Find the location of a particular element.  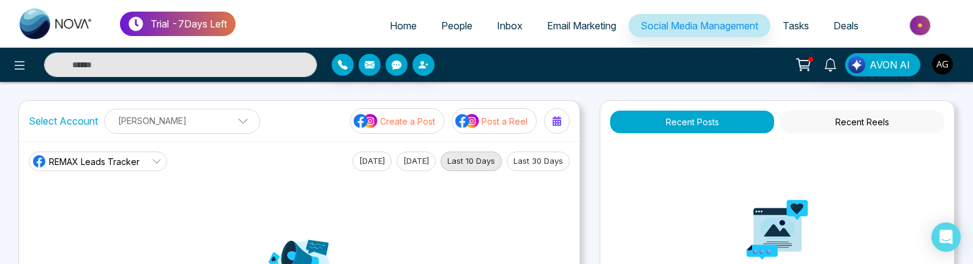

a: Home is located at coordinates (403, 26).